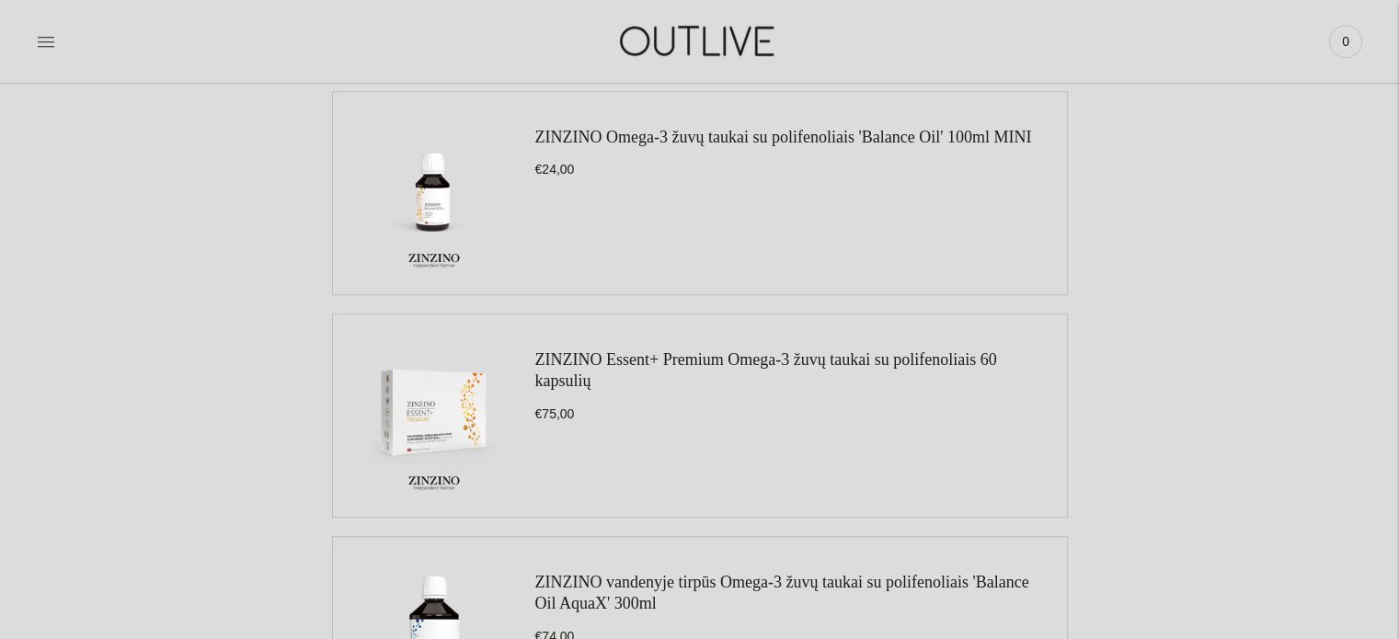 The height and width of the screenshot is (639, 1399). Describe the element at coordinates (555, 414) in the screenshot. I see `span: €75,00` at that location.